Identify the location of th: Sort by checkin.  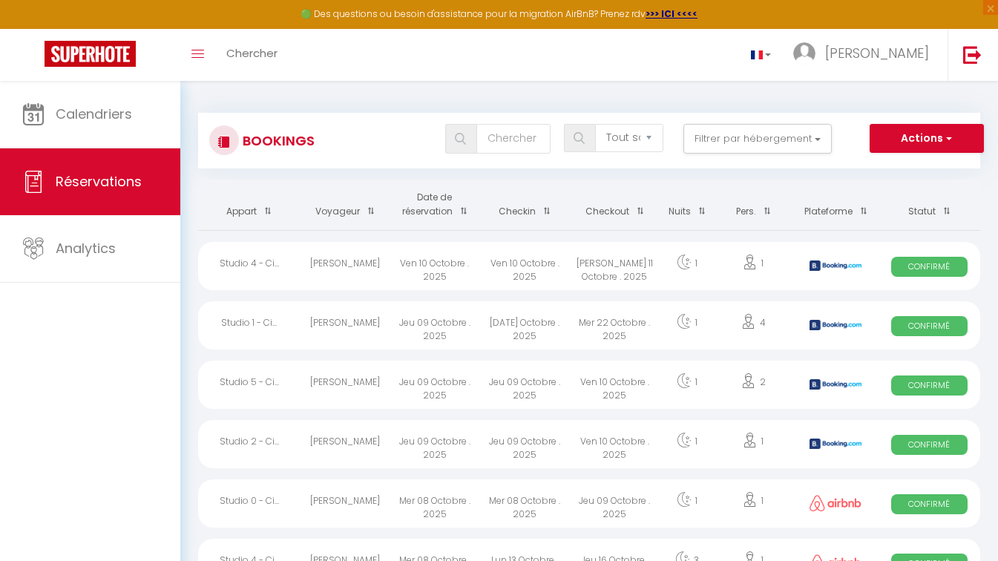
(524, 205).